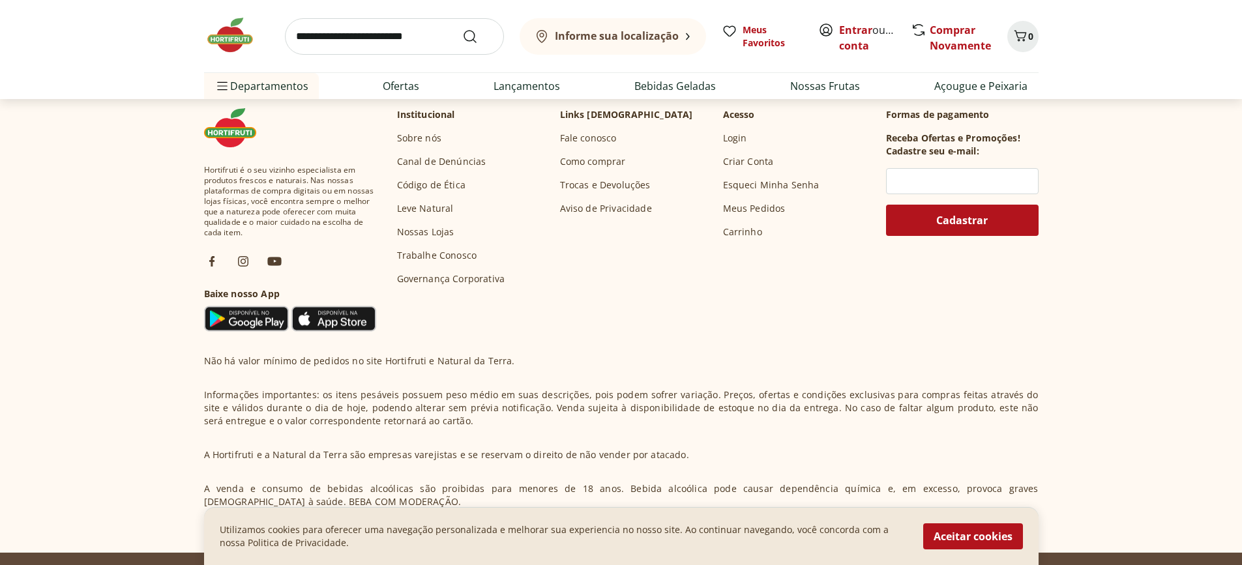  What do you see at coordinates (953, 138) in the screenshot?
I see `h3: Receba Ofertas e Promoções!` at bounding box center [953, 138].